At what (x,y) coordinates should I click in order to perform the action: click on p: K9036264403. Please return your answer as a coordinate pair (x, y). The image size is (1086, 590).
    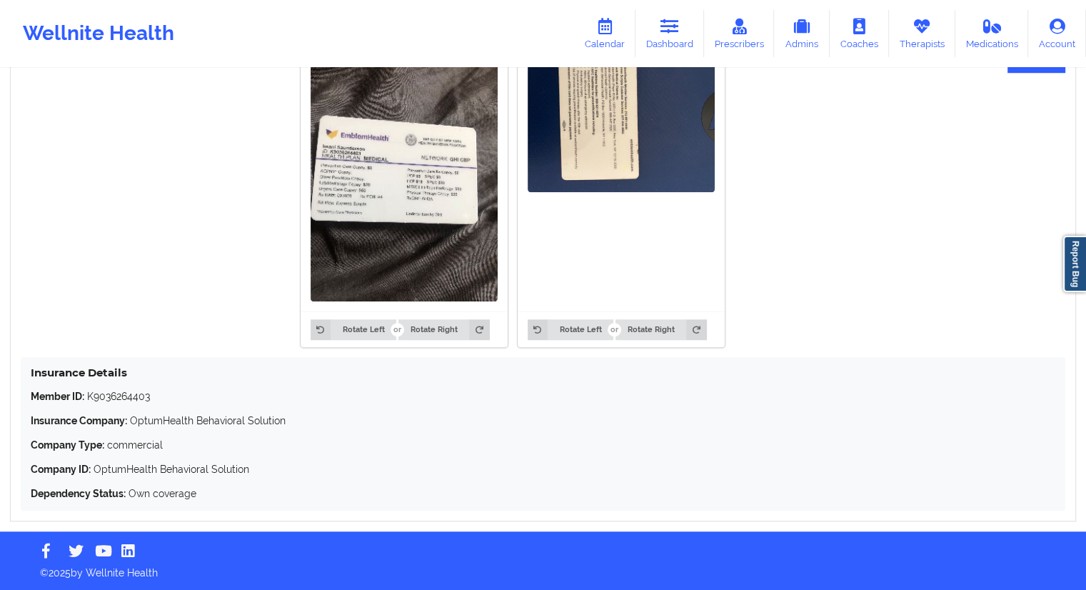
    Looking at the image, I should click on (543, 396).